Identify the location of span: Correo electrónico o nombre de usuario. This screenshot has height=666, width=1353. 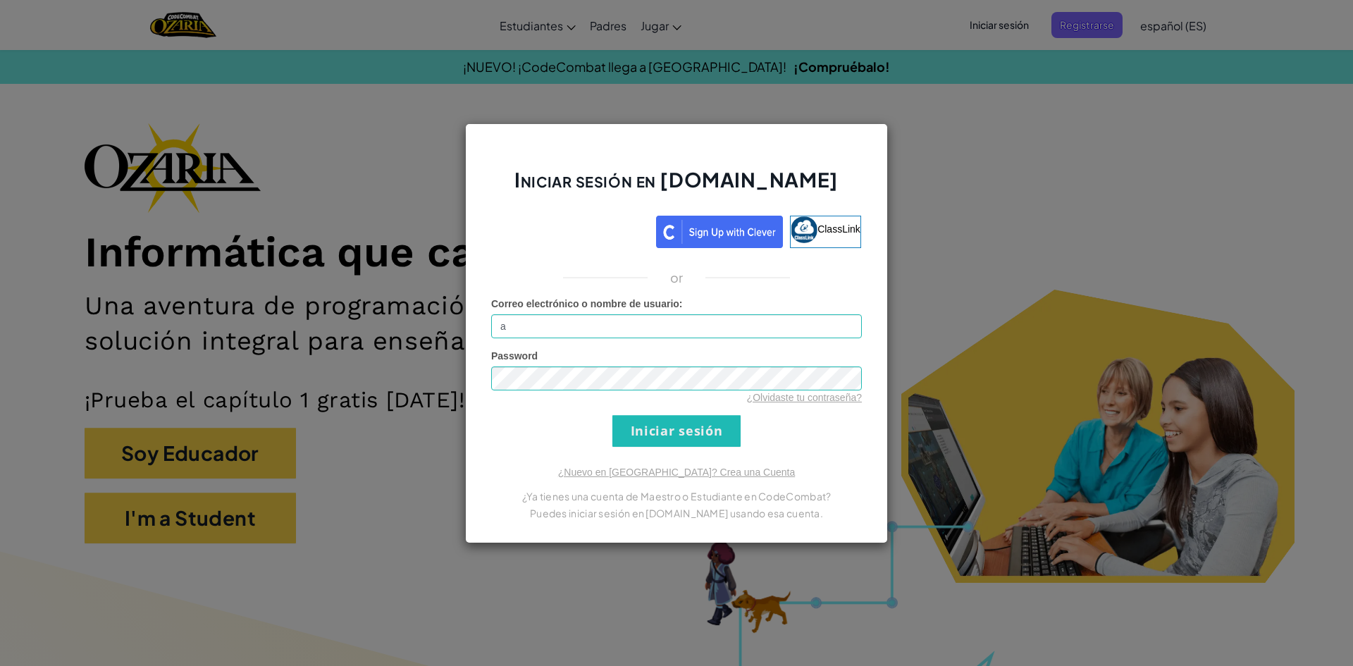
(585, 304).